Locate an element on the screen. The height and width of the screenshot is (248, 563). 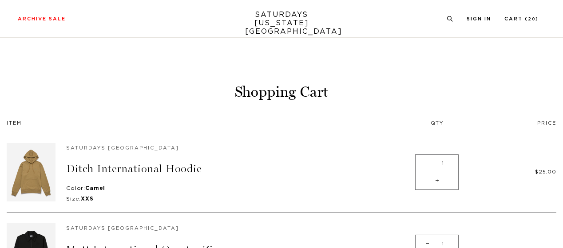
p: Color: is located at coordinates (238, 189).